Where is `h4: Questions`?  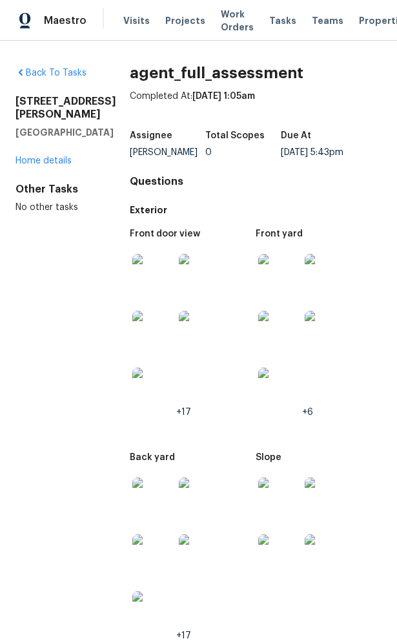
h4: Questions is located at coordinates (256, 182).